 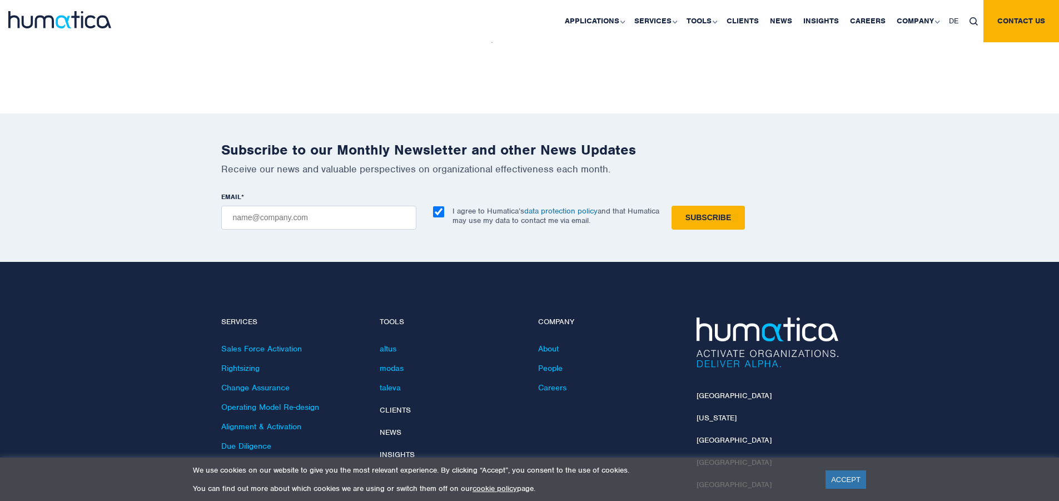 I want to click on img: logo, so click(x=59, y=19).